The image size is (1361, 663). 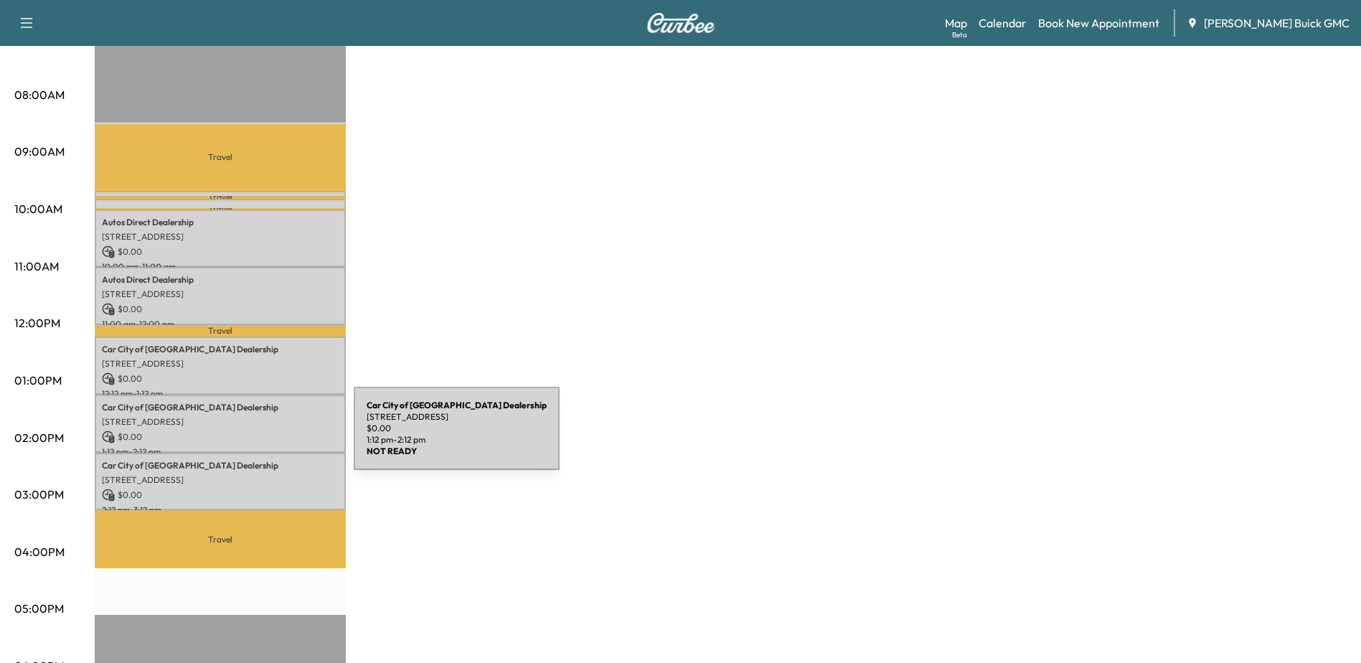 I want to click on p: 11:00 am - 12:00 pm, so click(x=220, y=324).